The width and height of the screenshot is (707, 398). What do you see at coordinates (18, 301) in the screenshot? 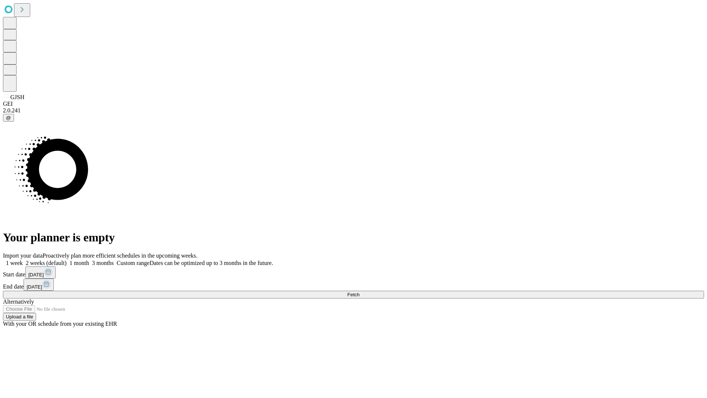
I see `span: Alternatively` at bounding box center [18, 301].